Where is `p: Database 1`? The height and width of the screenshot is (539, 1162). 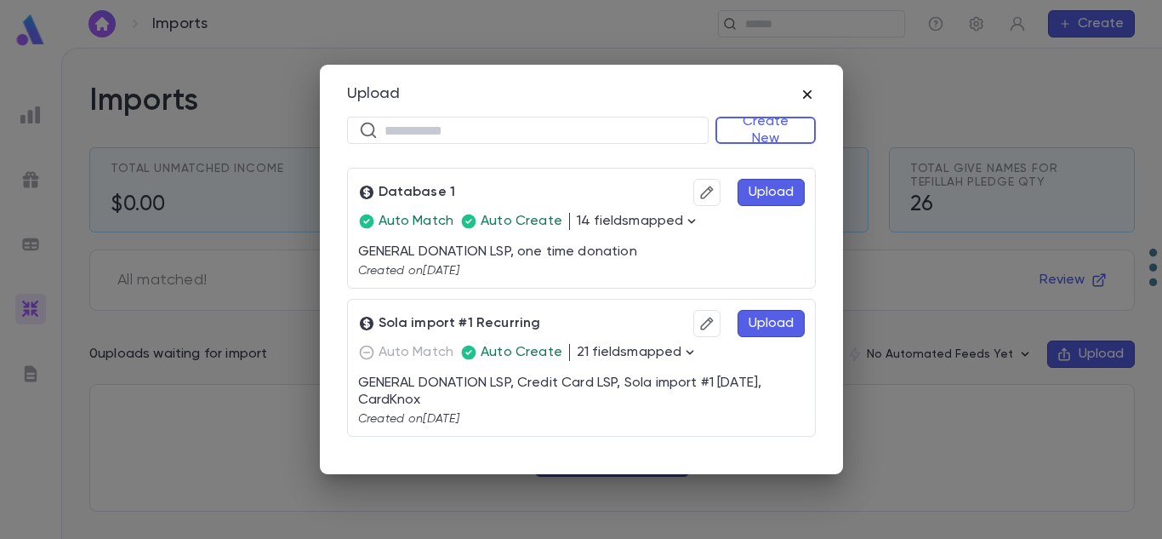
p: Database 1 is located at coordinates (417, 192).